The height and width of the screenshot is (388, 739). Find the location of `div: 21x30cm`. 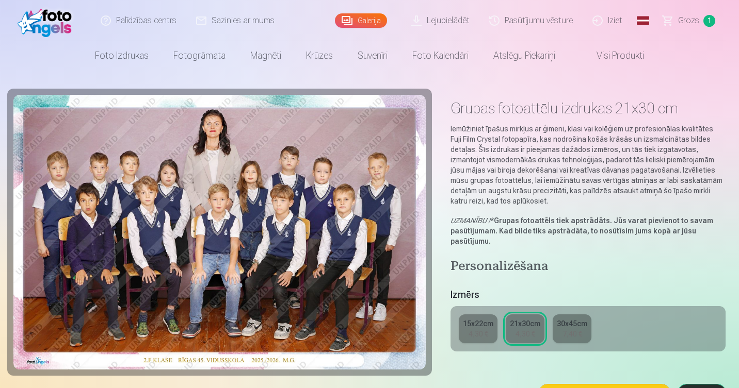

div: 21x30cm is located at coordinates (525, 324).